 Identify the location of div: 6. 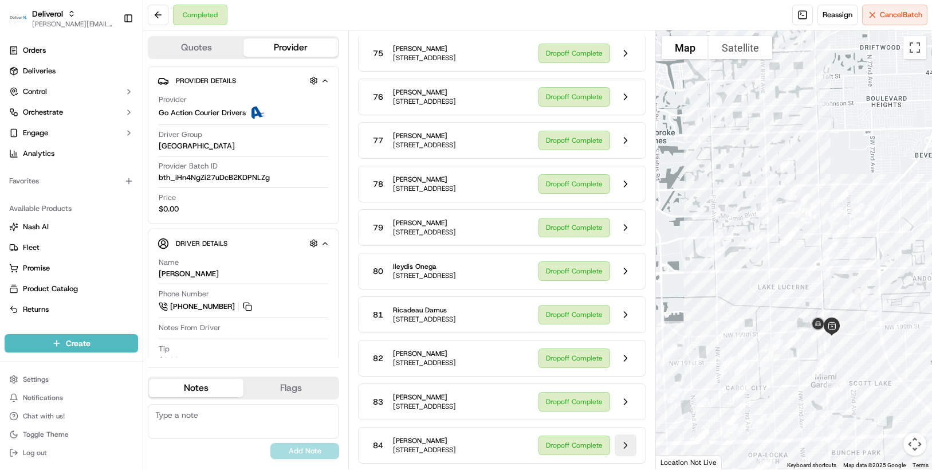
(857, 254).